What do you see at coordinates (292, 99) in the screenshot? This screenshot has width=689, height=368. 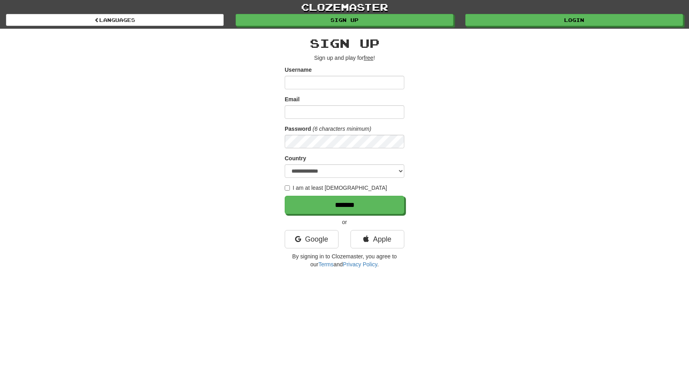 I see `label: Email` at bounding box center [292, 99].